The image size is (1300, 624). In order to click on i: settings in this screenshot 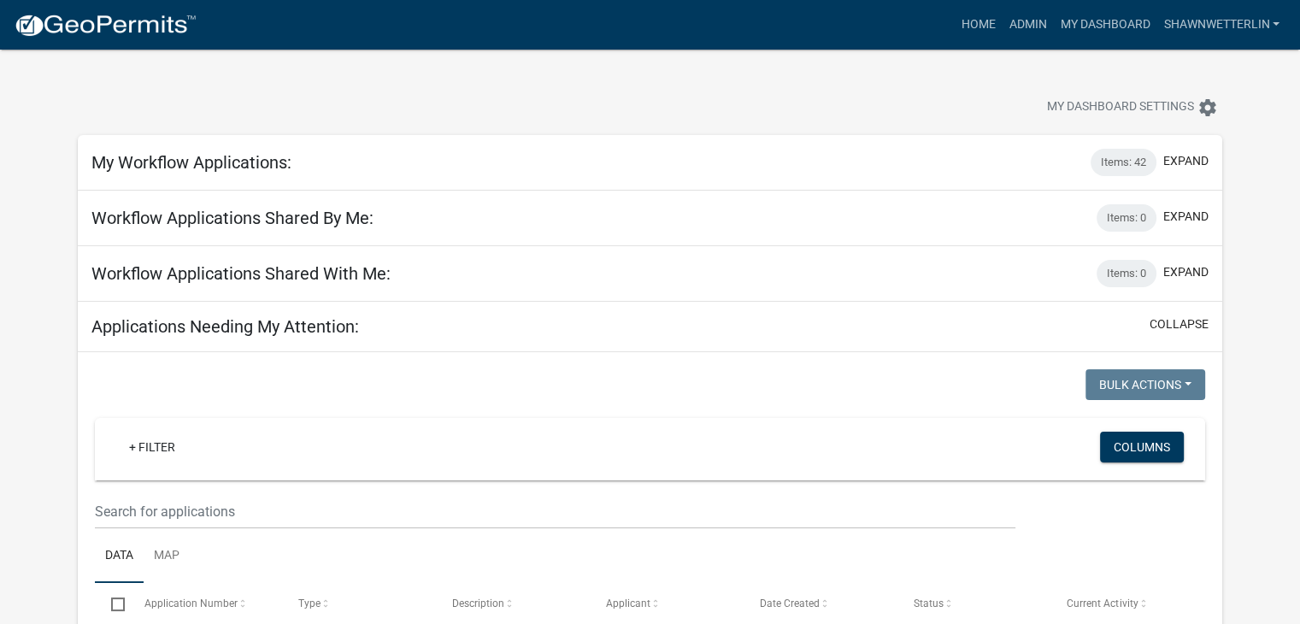, I will do `click(1207, 108)`.